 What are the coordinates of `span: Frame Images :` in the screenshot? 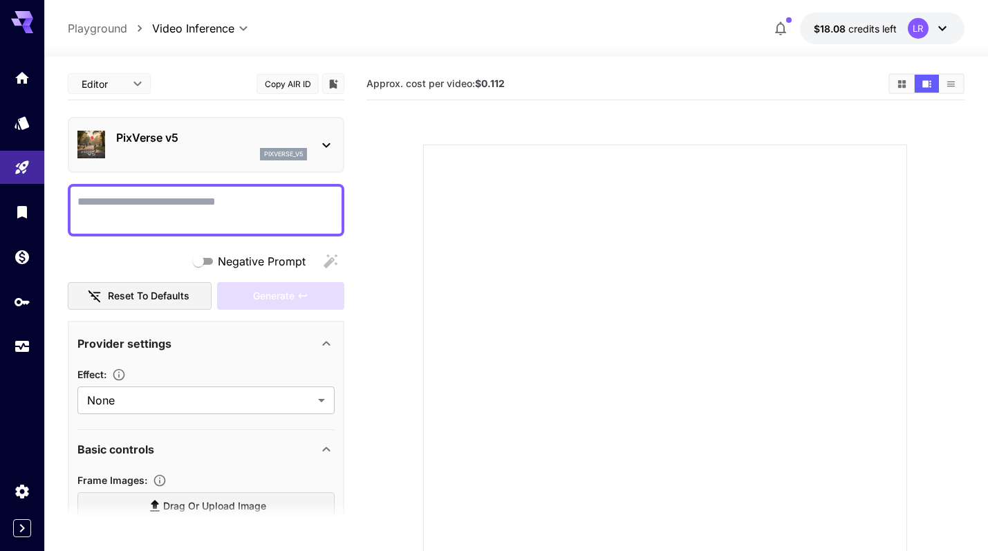 It's located at (112, 480).